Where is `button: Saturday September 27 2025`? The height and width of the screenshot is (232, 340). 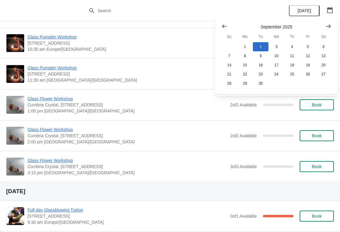 button: Saturday September 27 2025 is located at coordinates (323, 74).